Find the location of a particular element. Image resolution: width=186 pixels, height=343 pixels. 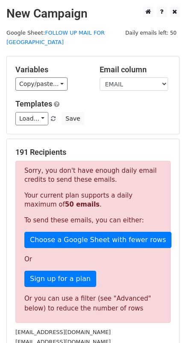

a: Choose a Google Sheet with fewer rows is located at coordinates (98, 240).